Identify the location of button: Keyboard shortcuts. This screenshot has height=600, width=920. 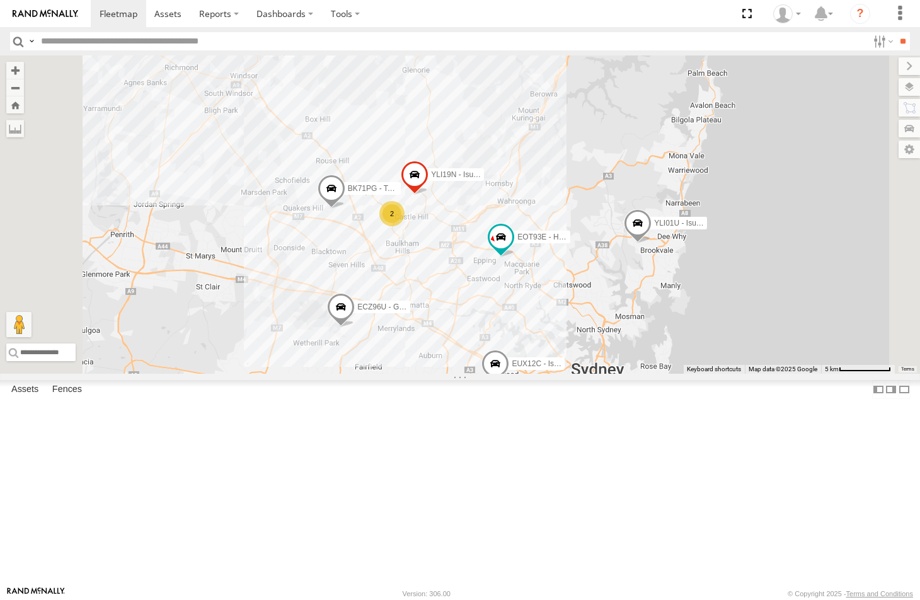
(714, 369).